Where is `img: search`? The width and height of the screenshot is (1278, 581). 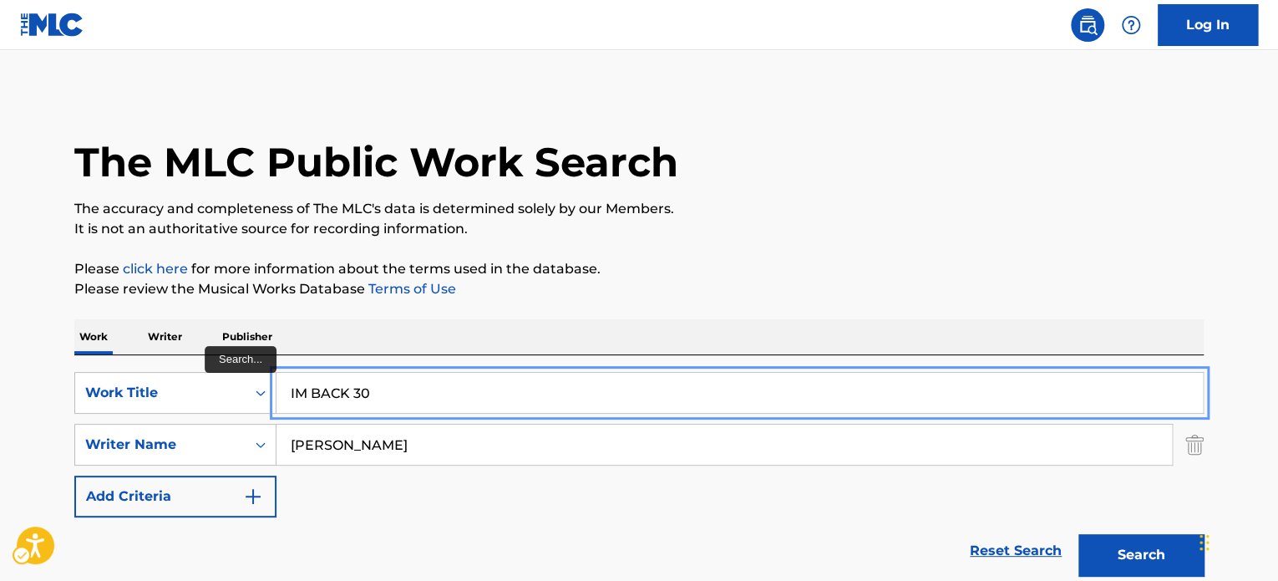 img: search is located at coordinates (1088, 25).